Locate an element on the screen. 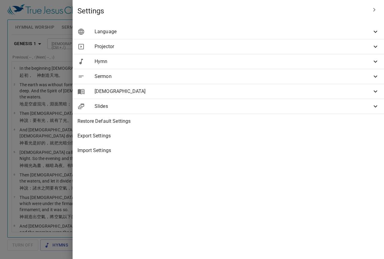 The width and height of the screenshot is (384, 259). span: Export Settings is located at coordinates (228, 136).